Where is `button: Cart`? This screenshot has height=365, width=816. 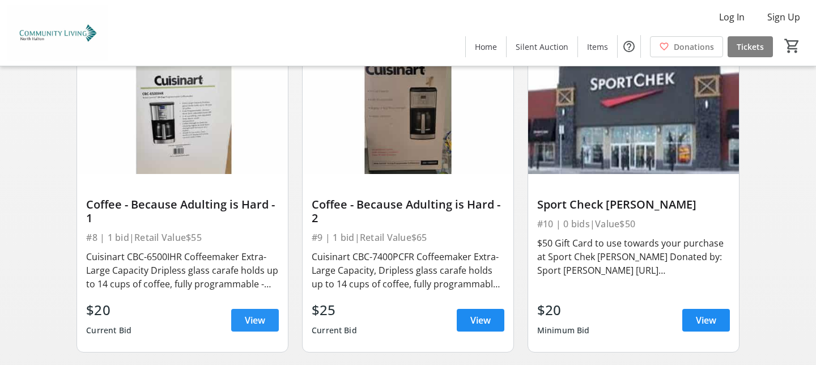
button: Cart is located at coordinates (792, 46).